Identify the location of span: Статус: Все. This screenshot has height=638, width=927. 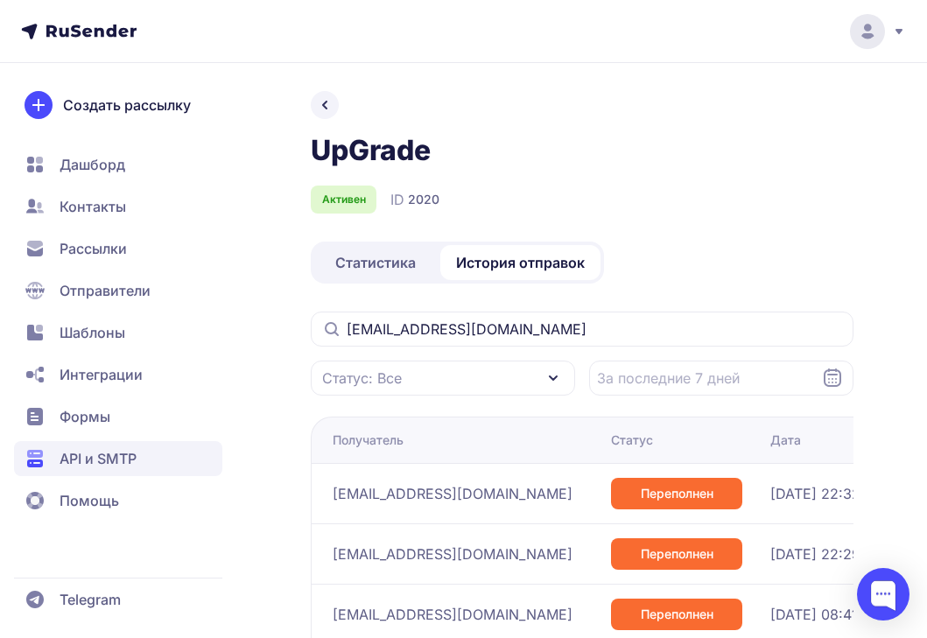
(362, 378).